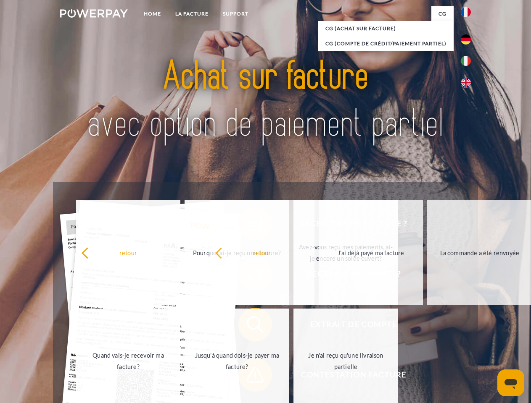  Describe the element at coordinates (371, 252) in the screenshot. I see `div: J'ai déjà payé ma facture` at that location.